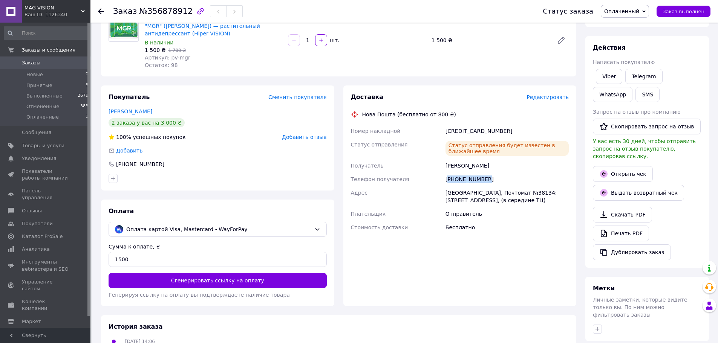  Describe the element at coordinates (46, 175) in the screenshot. I see `span: Показатели работы компании` at that location.